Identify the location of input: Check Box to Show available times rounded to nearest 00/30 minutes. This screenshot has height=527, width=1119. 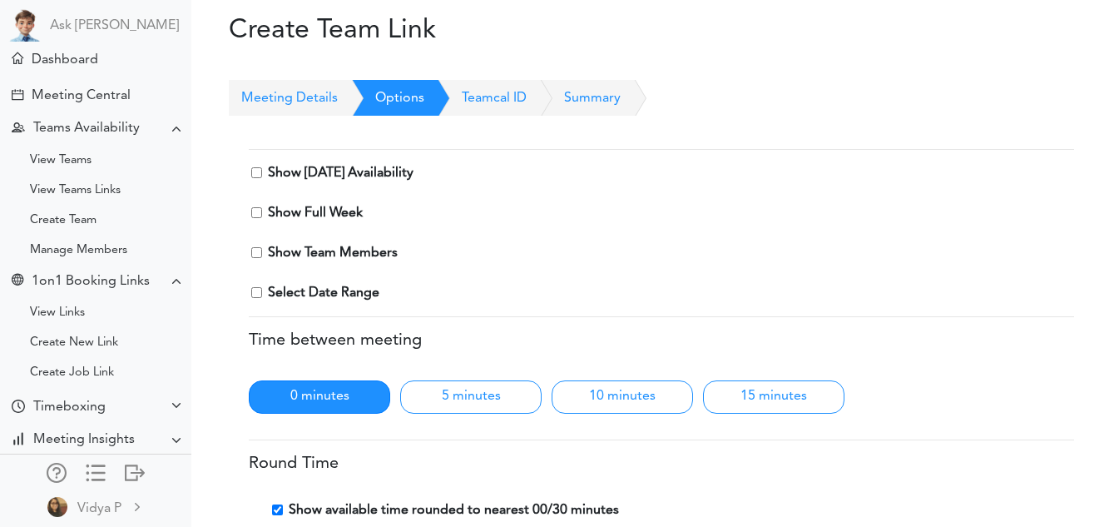
(277, 509).